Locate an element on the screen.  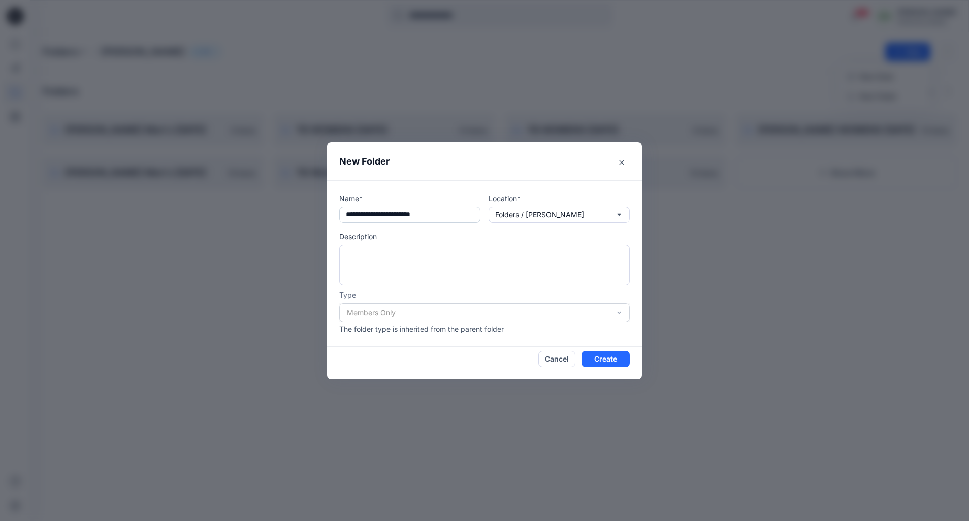
button: Cancel is located at coordinates (557, 359).